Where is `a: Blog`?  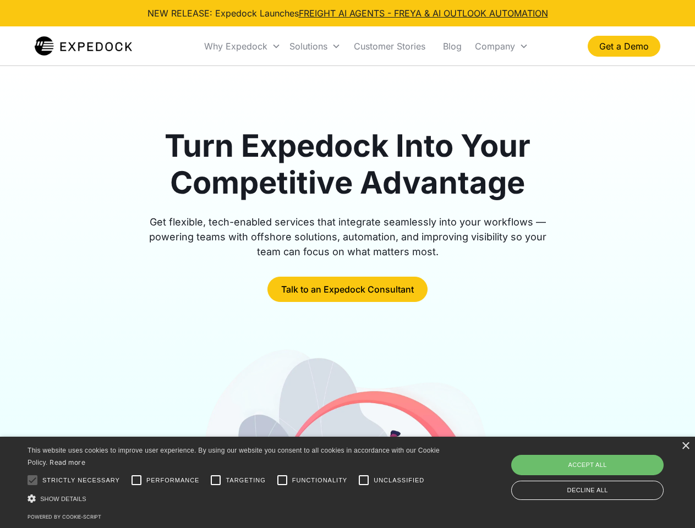 a: Blog is located at coordinates (452, 46).